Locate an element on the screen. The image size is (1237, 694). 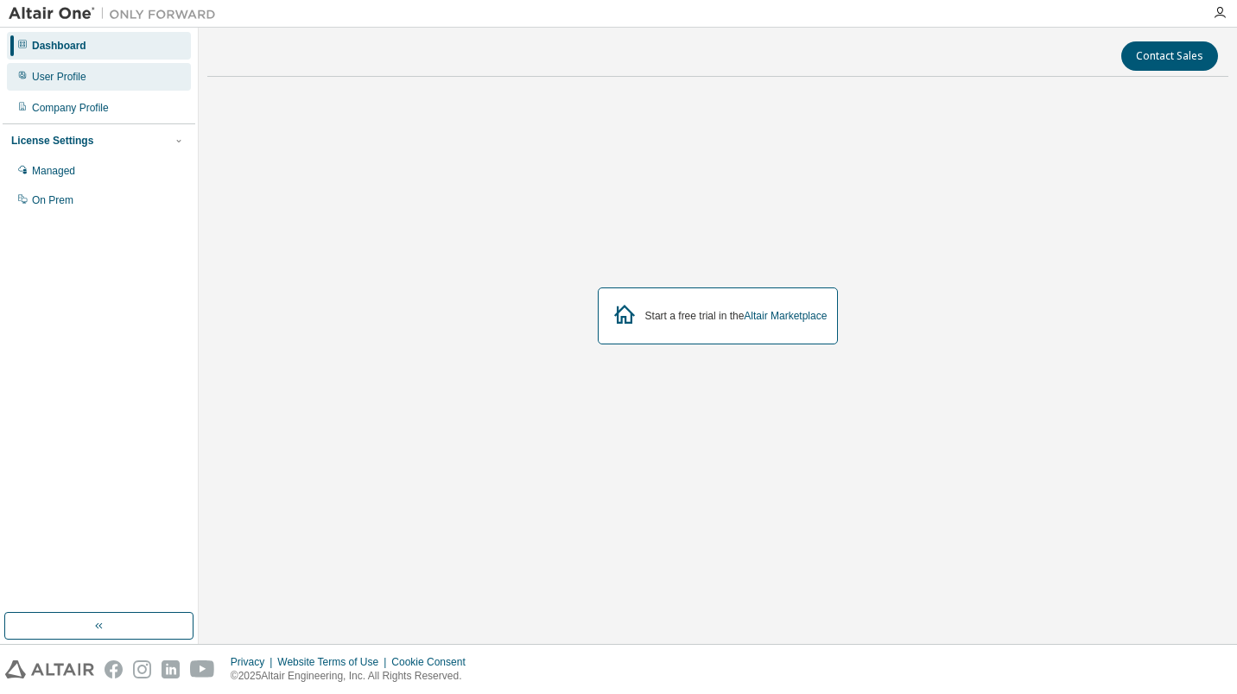
img: linkedin.svg is located at coordinates (170, 669).